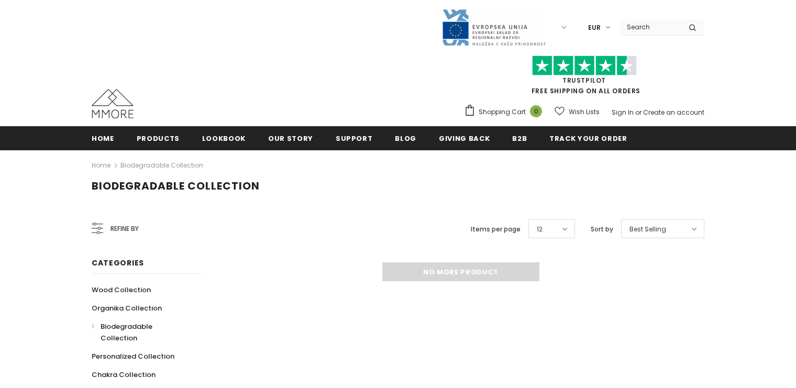 This screenshot has width=796, height=388. I want to click on span: support, so click(354, 138).